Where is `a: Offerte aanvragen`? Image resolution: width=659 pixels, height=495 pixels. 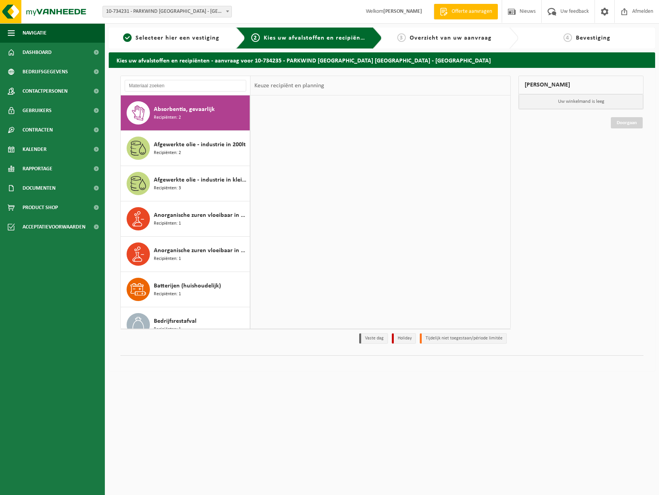
a: Offerte aanvragen is located at coordinates (465, 12).